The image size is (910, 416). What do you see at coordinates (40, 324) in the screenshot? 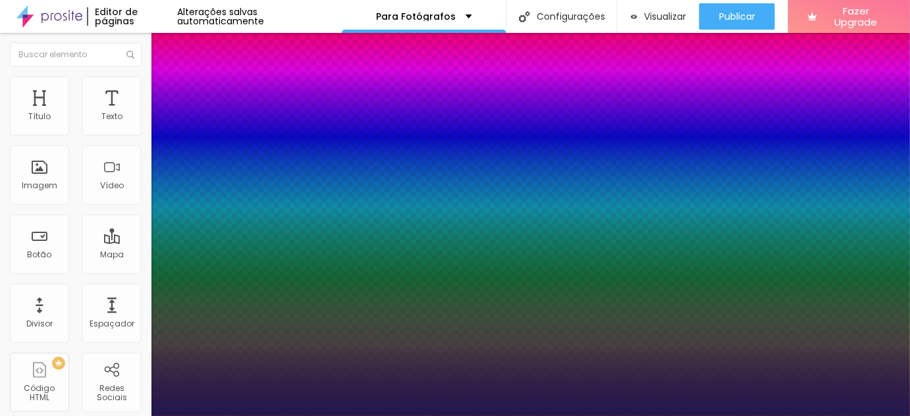
I see `div: Divisor` at bounding box center [40, 324].